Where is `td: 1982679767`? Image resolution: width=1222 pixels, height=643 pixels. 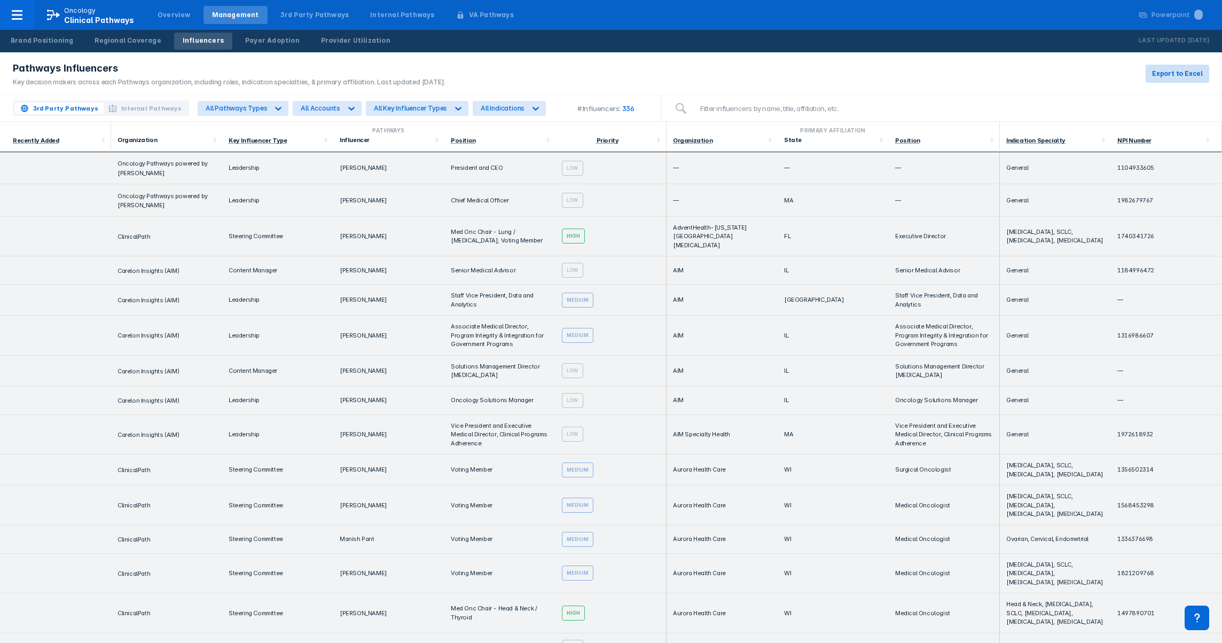 td: 1982679767 is located at coordinates (1166, 200).